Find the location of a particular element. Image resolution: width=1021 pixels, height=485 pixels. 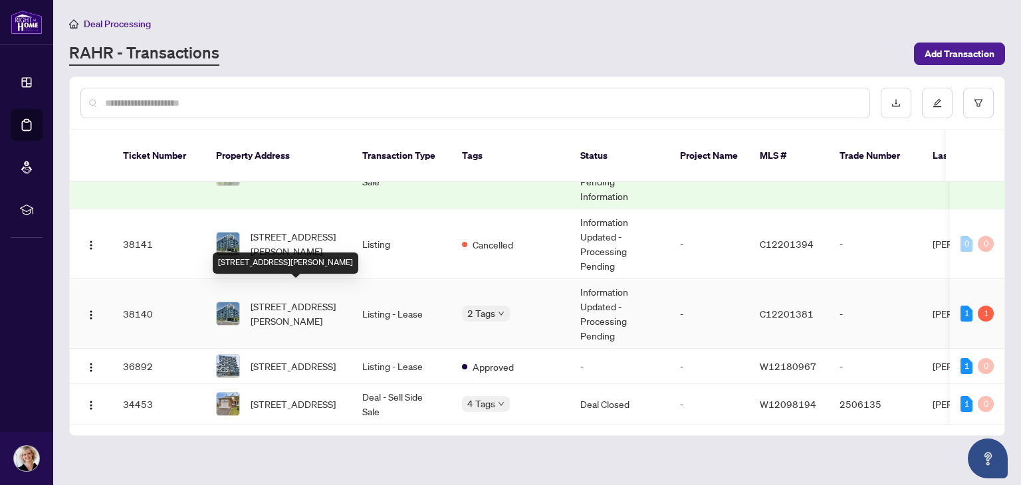

span: download is located at coordinates (896, 103).